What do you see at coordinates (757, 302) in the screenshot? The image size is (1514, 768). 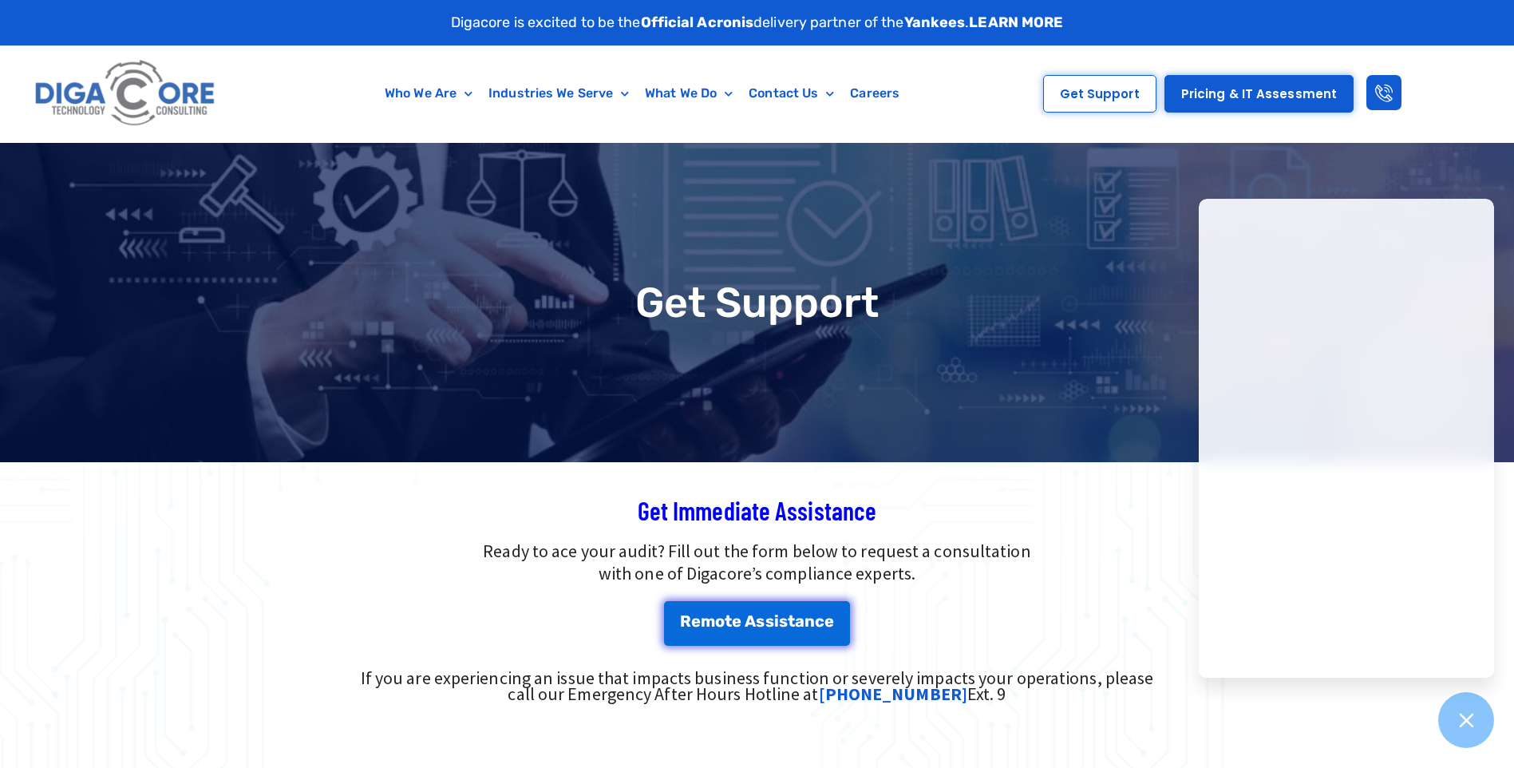 I see `h1: Get Support` at bounding box center [757, 302].